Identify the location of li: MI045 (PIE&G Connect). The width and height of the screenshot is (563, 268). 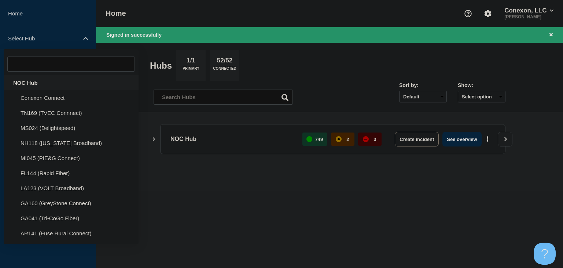
(71, 158).